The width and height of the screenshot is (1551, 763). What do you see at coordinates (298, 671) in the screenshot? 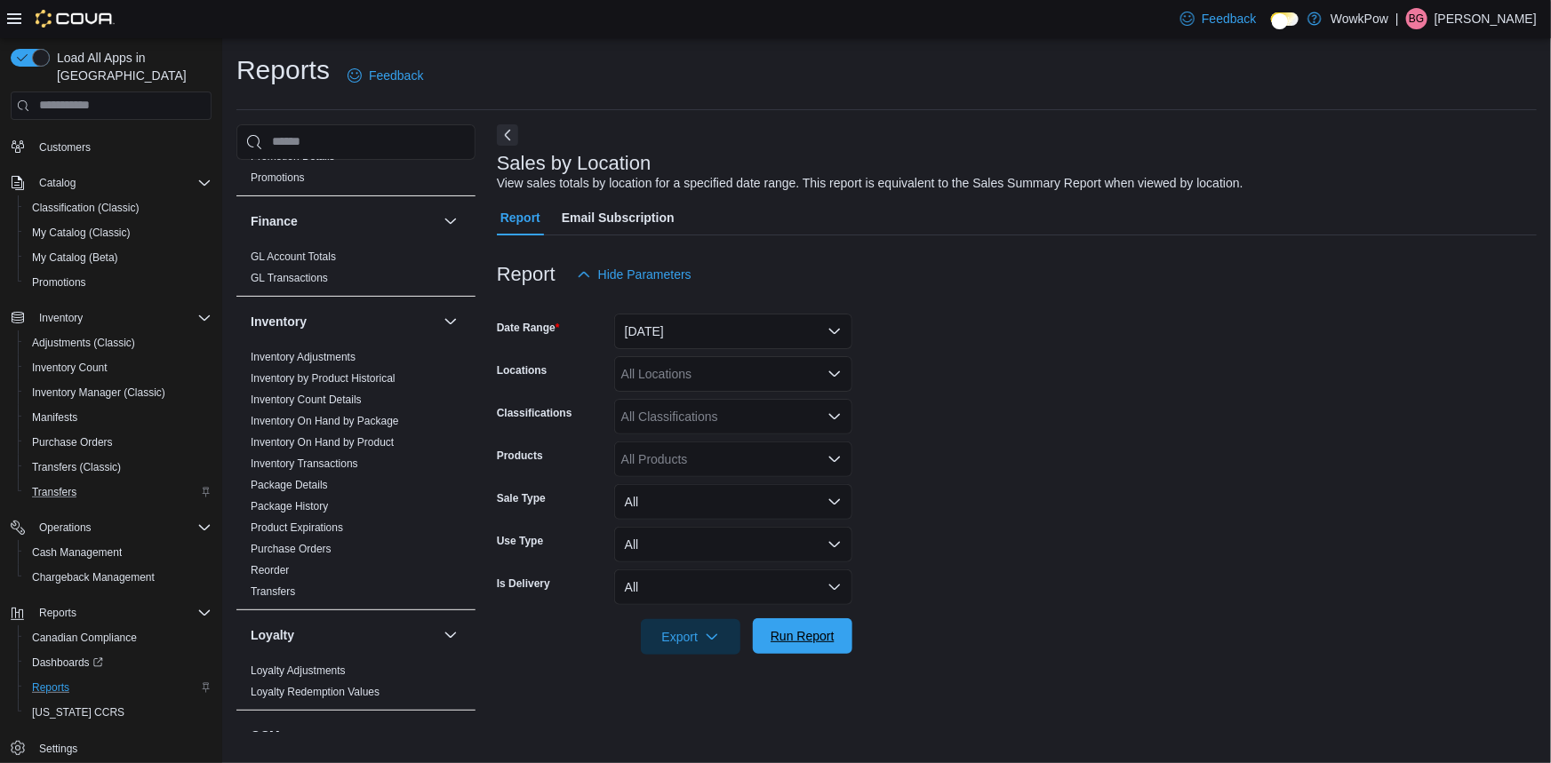
I see `a: Loyalty Adjustments` at bounding box center [298, 671].